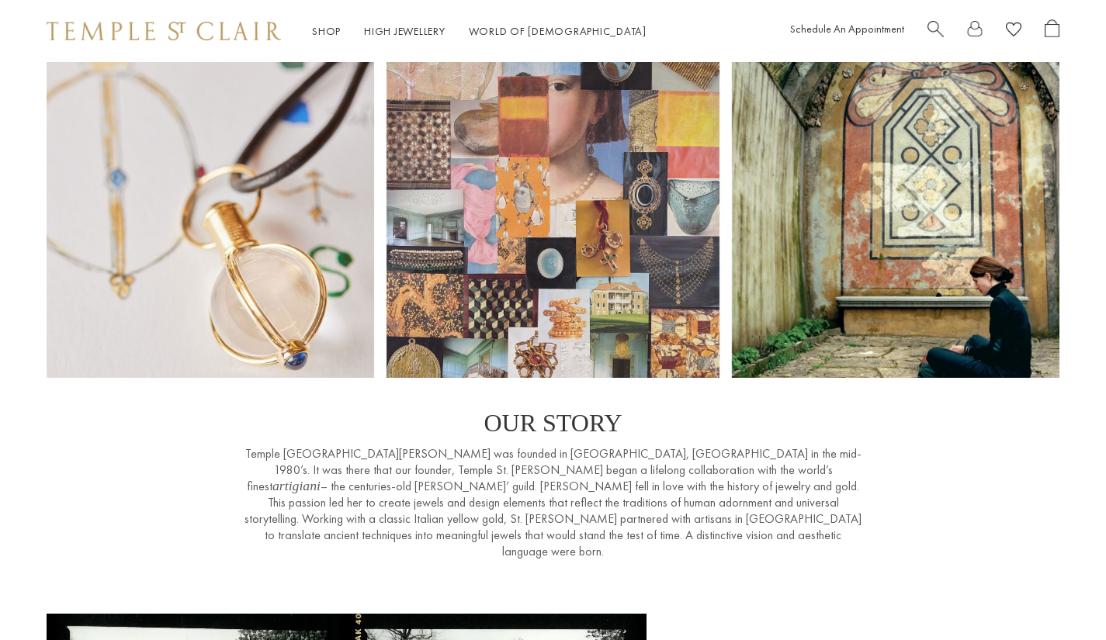  I want to click on img: Temple St. Clair, so click(164, 31).